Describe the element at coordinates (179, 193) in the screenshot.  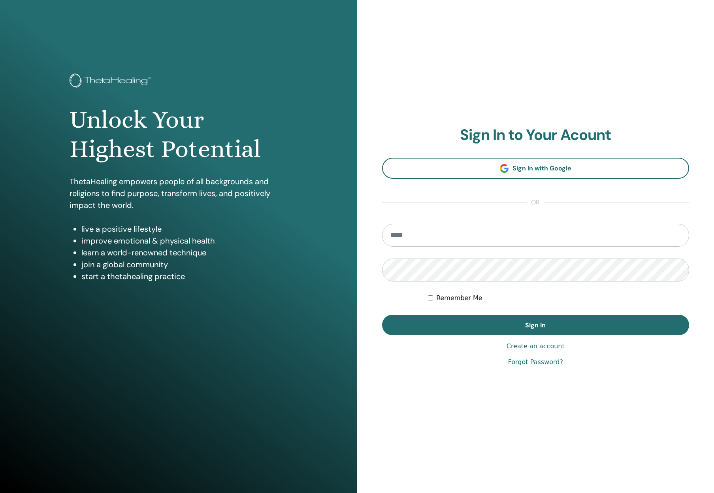
I see `p: ThetaHealing empowers people of all backgrounds and religions to find purpose, transform lives, a...` at that location.